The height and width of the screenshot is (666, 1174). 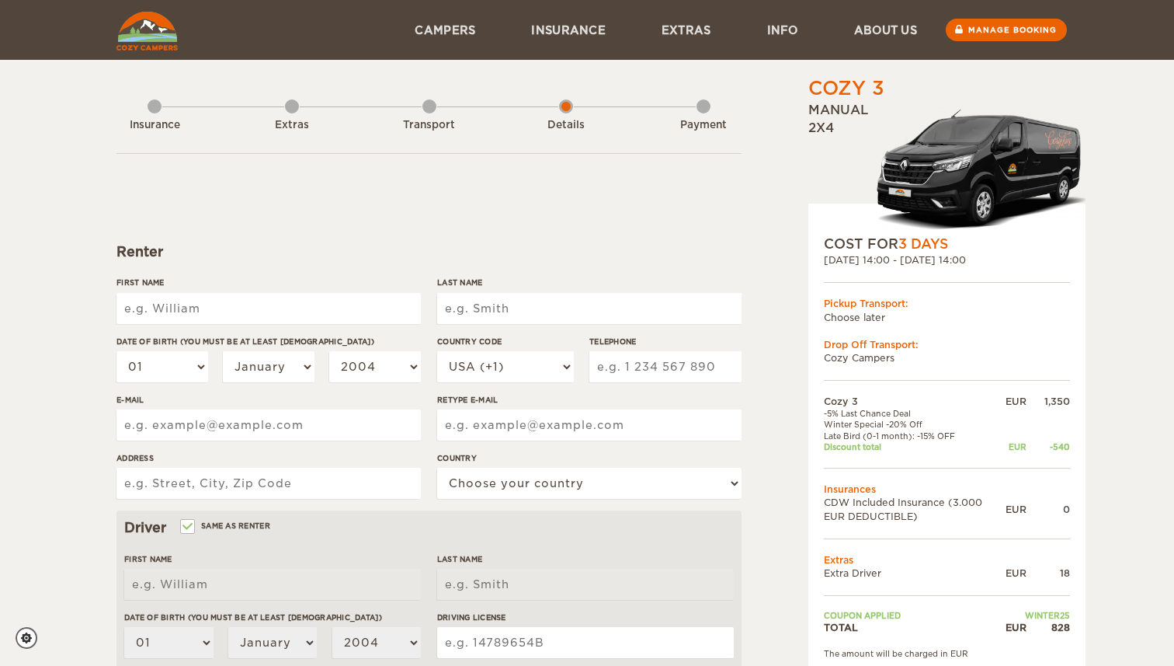 I want to click on a: Cookie settings, so click(x=31, y=638).